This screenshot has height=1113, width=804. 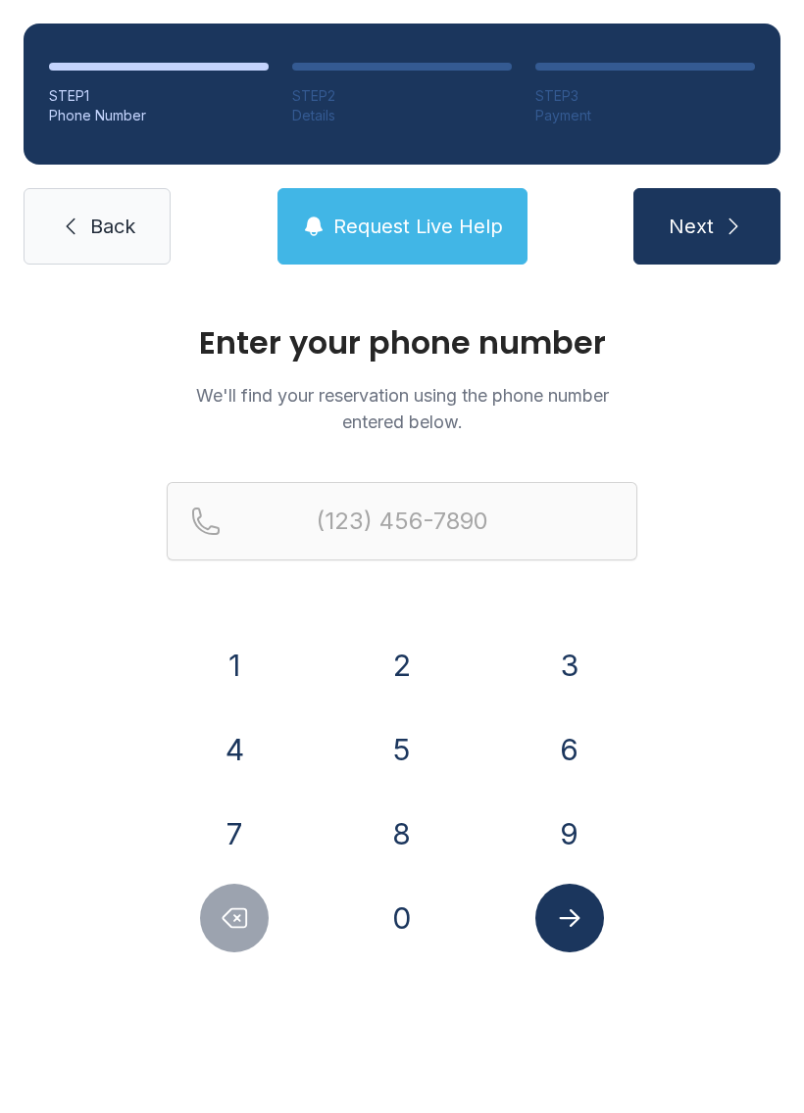 I want to click on div: Phone Number, so click(x=159, y=116).